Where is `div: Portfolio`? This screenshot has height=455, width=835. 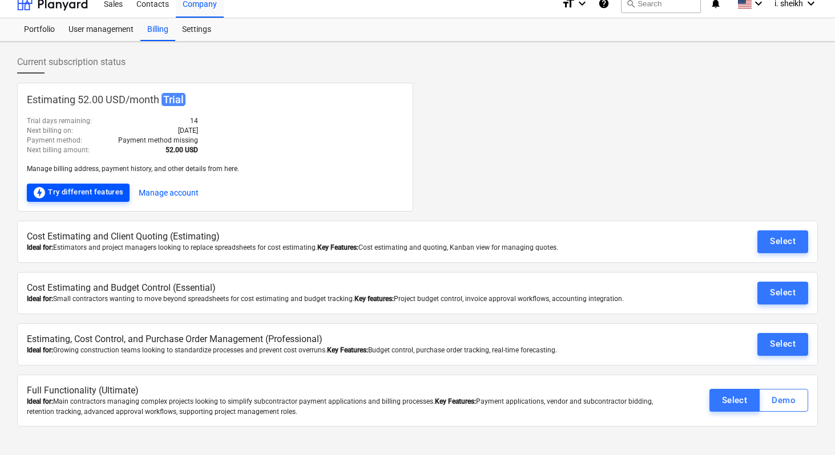
div: Portfolio is located at coordinates (39, 30).